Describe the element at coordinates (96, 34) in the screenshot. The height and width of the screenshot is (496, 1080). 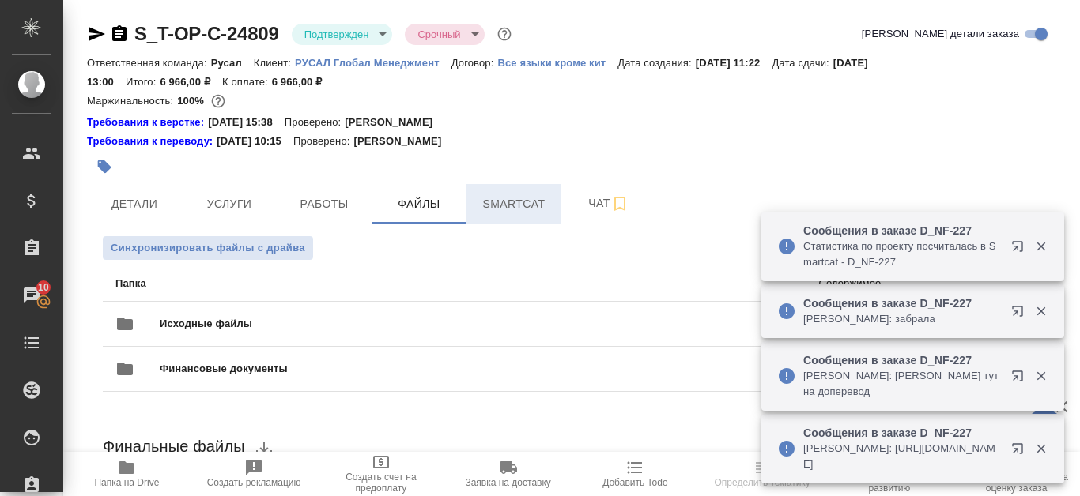
I see `button: Скопировать ссылку для ЯМессенджера` at that location.